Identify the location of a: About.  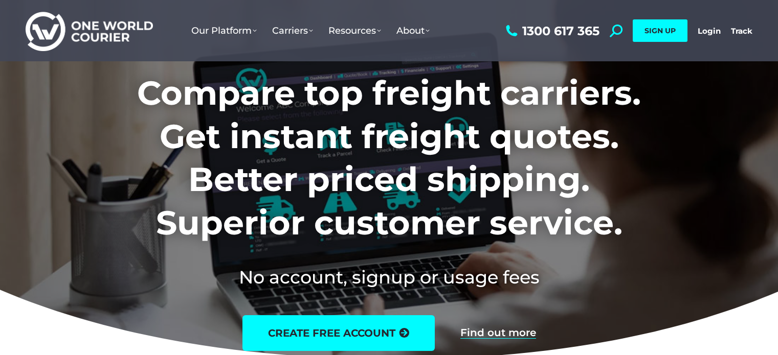
(413, 31).